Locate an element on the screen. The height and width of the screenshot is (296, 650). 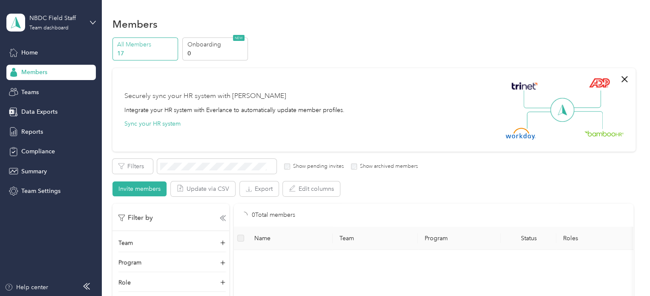
span: Home is located at coordinates (29, 52).